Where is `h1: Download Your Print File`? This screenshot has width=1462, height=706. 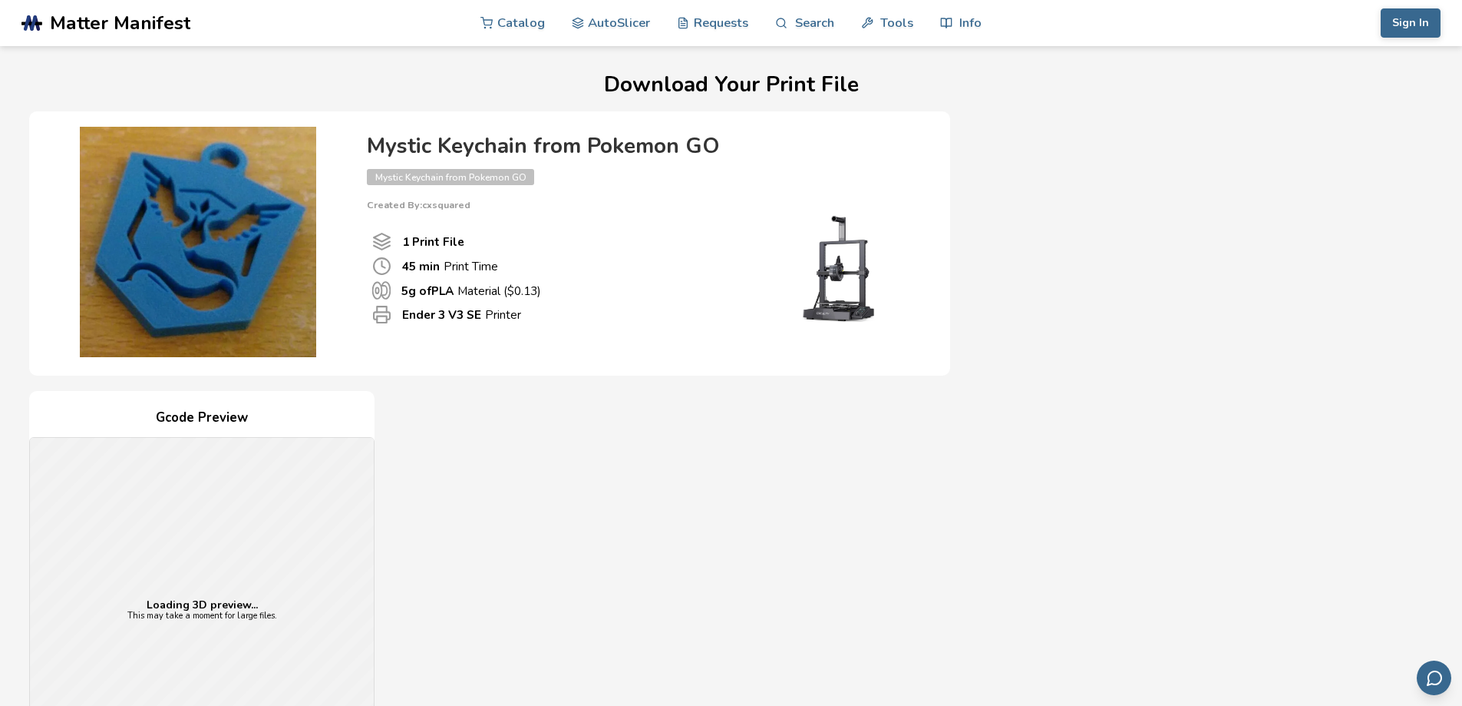
h1: Download Your Print File is located at coordinates (731, 84).